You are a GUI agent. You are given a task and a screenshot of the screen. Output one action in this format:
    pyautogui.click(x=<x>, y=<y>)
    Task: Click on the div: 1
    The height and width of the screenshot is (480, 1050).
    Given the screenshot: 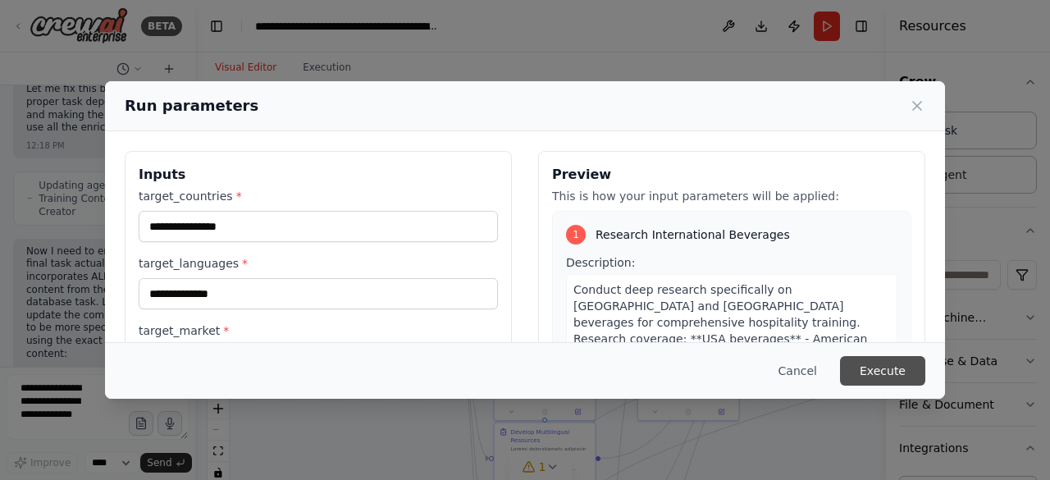 What is the action you would take?
    pyautogui.click(x=576, y=235)
    